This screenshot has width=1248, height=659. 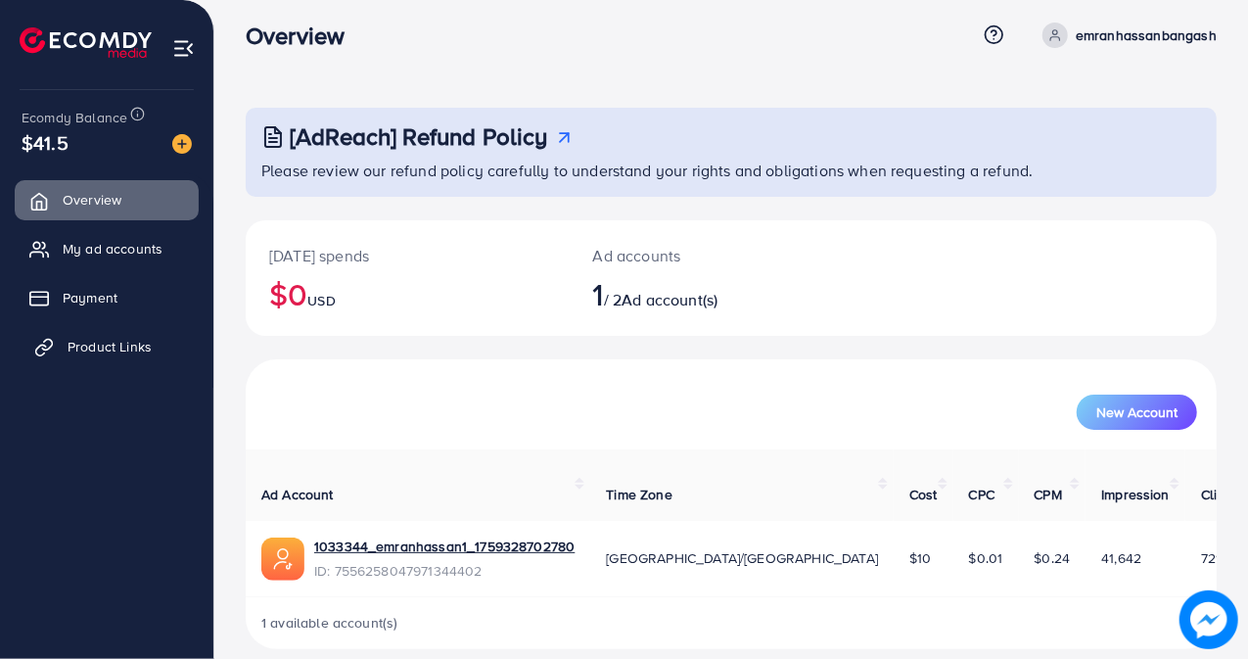 I want to click on span: CPC, so click(x=982, y=494).